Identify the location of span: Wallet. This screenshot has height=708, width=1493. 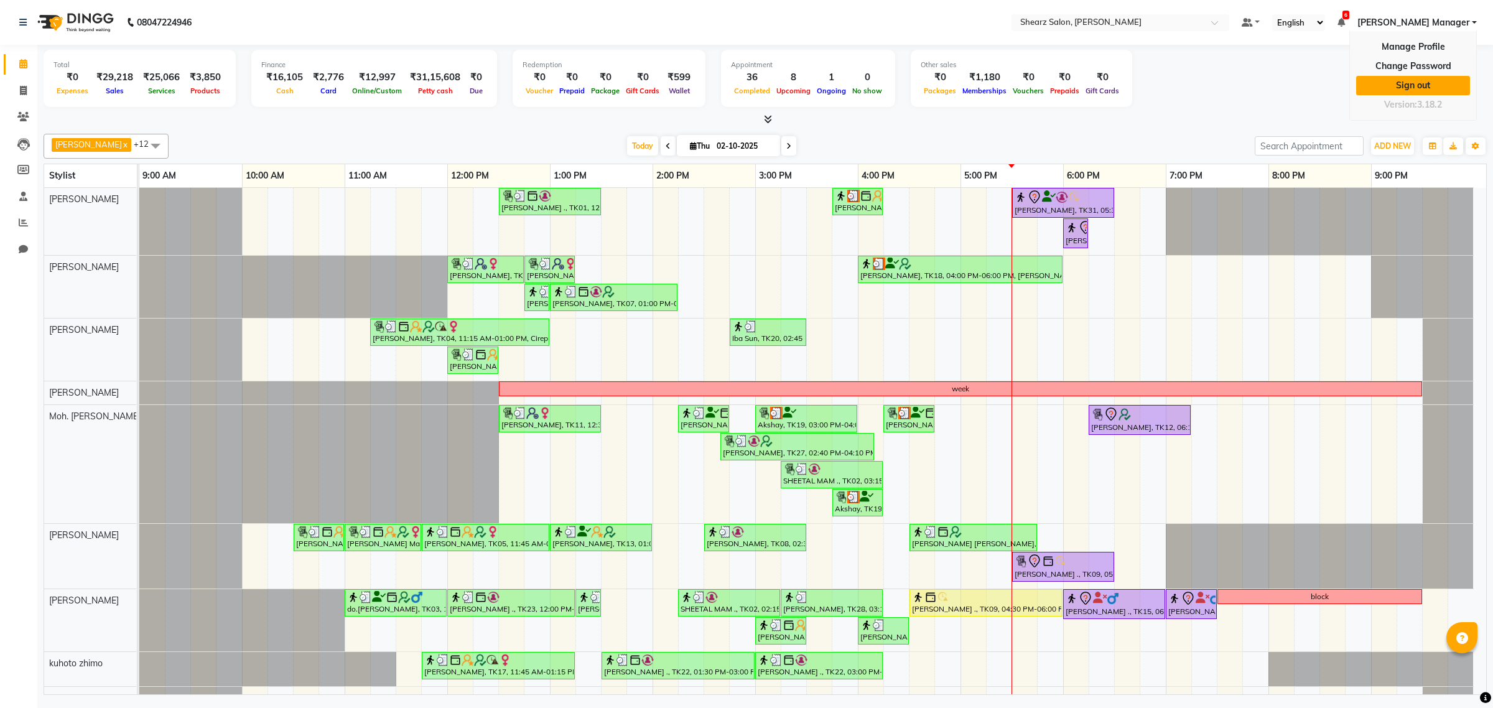
(679, 91).